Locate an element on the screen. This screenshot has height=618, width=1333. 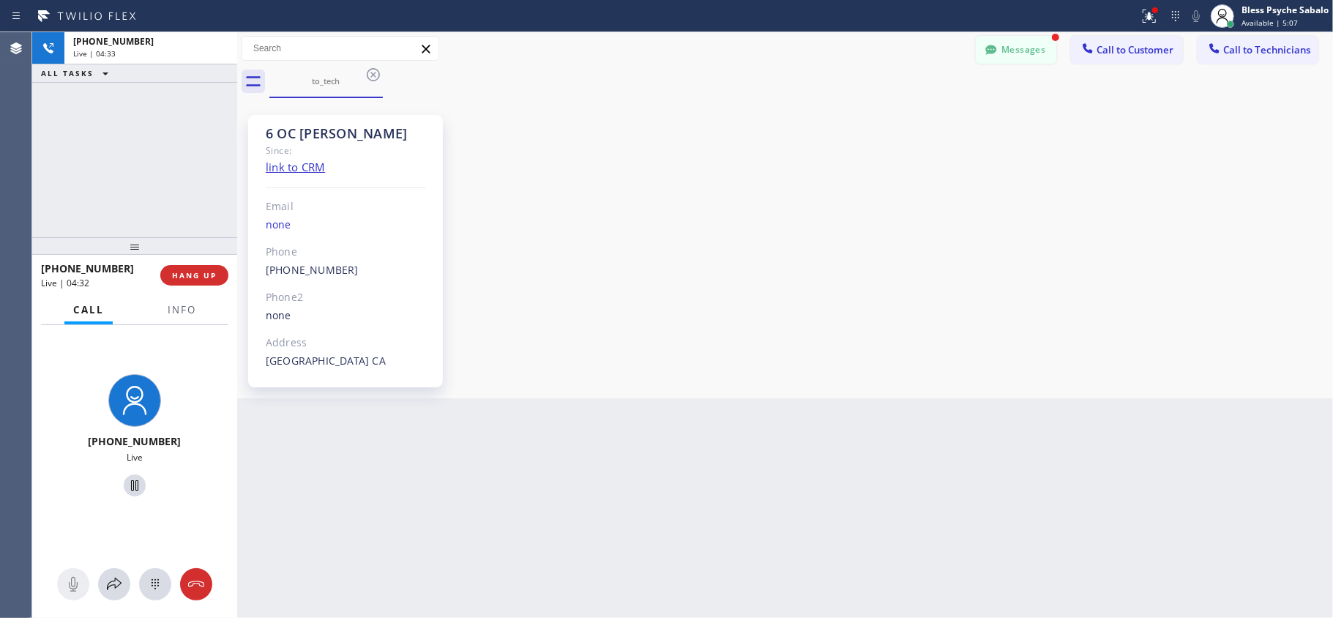
button: Call to Customer is located at coordinates (1126, 50).